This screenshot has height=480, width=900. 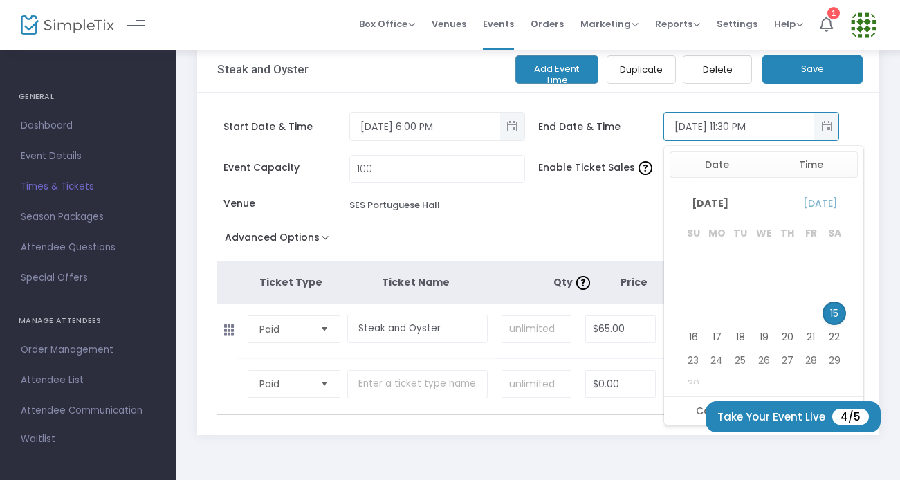 I want to click on button: Duplicate, so click(x=641, y=69).